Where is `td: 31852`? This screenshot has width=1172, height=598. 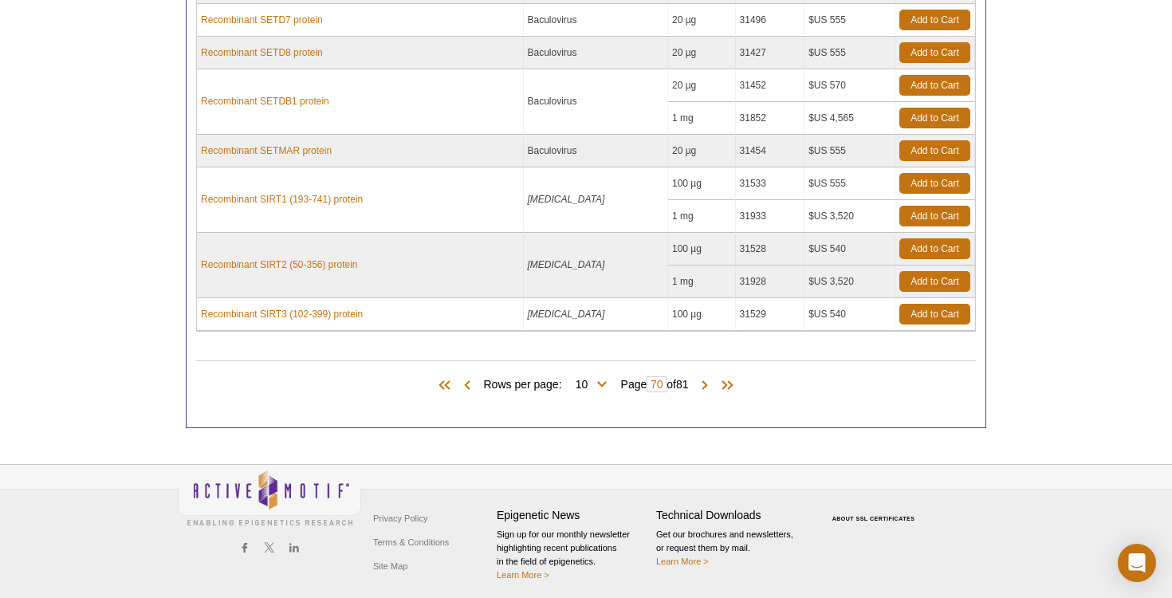
td: 31852 is located at coordinates (770, 118).